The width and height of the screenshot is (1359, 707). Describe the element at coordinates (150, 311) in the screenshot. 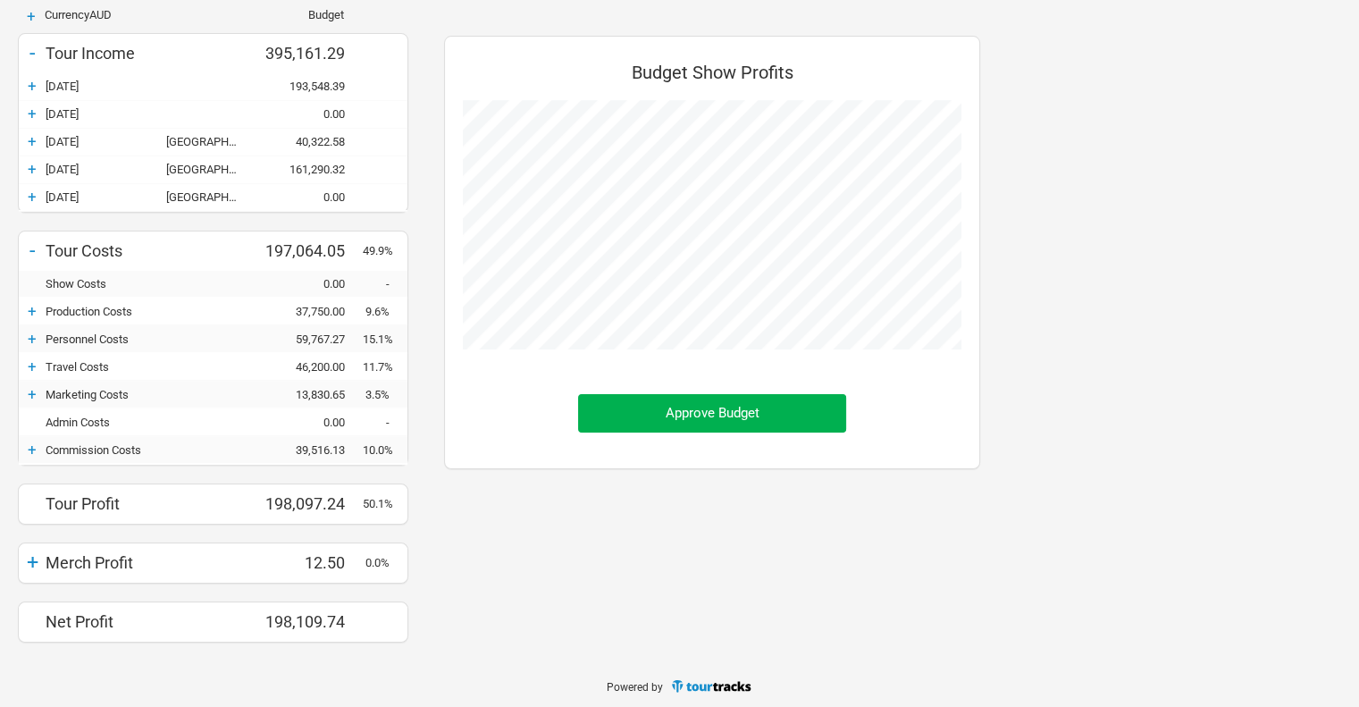

I see `div: Production Costs` at that location.